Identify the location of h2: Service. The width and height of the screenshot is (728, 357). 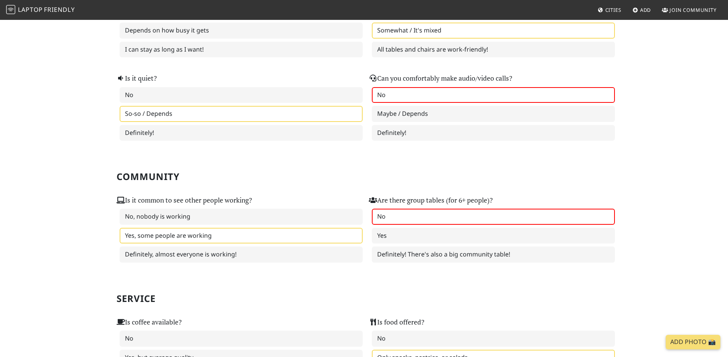
(364, 299).